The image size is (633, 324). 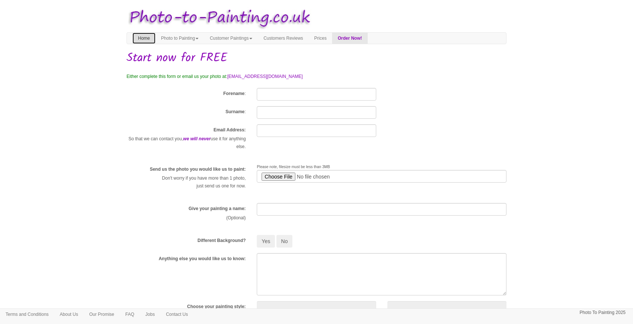 What do you see at coordinates (101, 314) in the screenshot?
I see `a: Our Promise` at bounding box center [101, 314].